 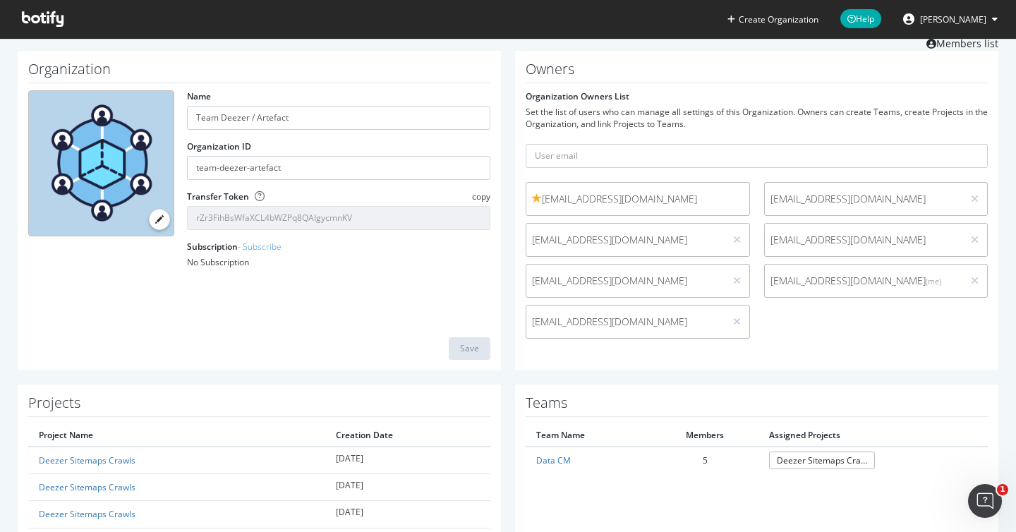 I want to click on label: Organization Owners List, so click(x=577, y=96).